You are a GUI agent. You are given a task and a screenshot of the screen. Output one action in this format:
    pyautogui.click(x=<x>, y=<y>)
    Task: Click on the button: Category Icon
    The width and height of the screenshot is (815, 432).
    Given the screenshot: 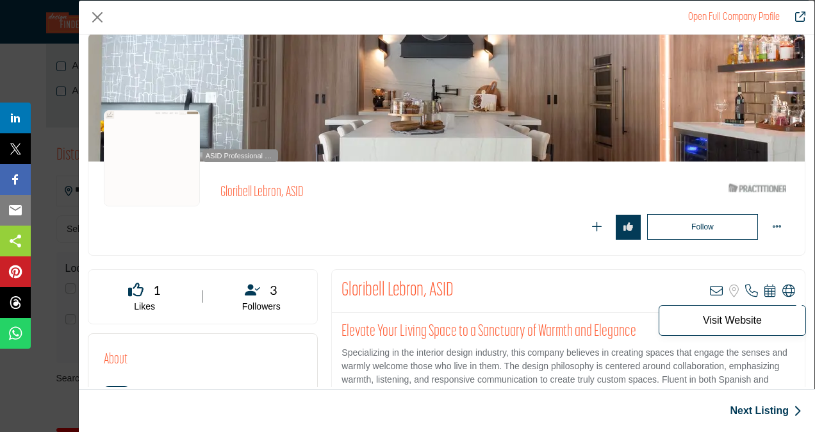 What is the action you would take?
    pyautogui.click(x=117, y=398)
    